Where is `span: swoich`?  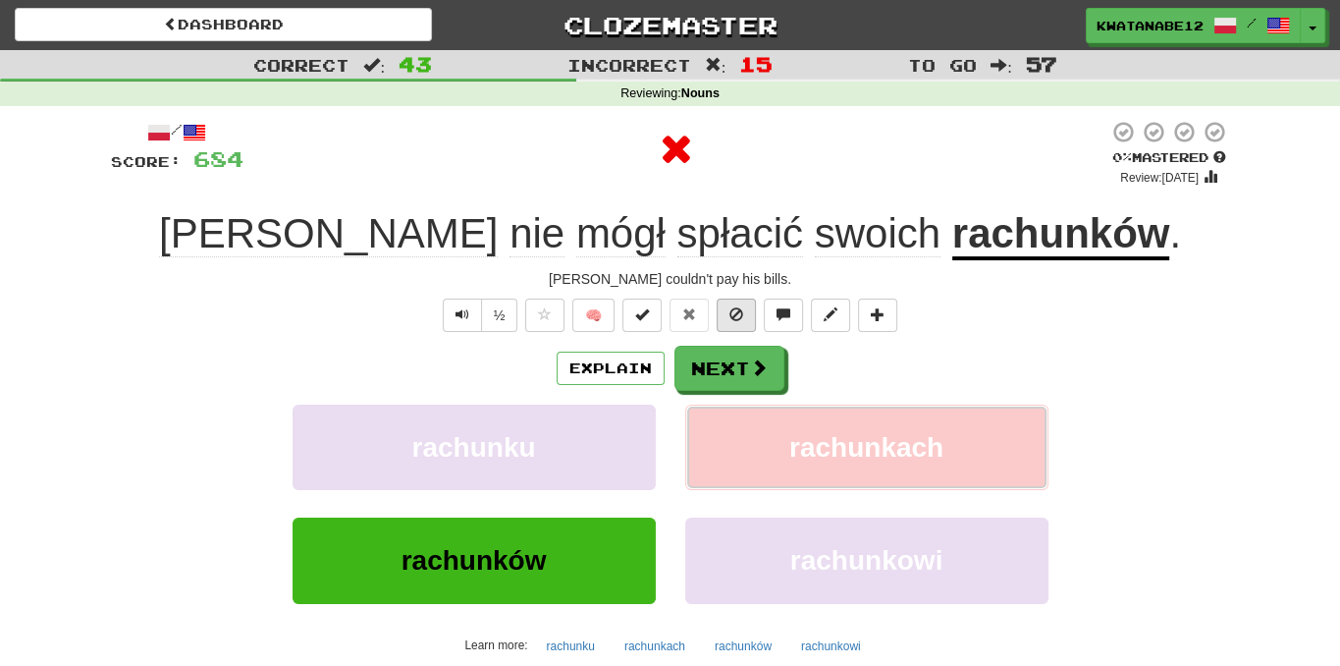
span: swoich is located at coordinates (878, 234).